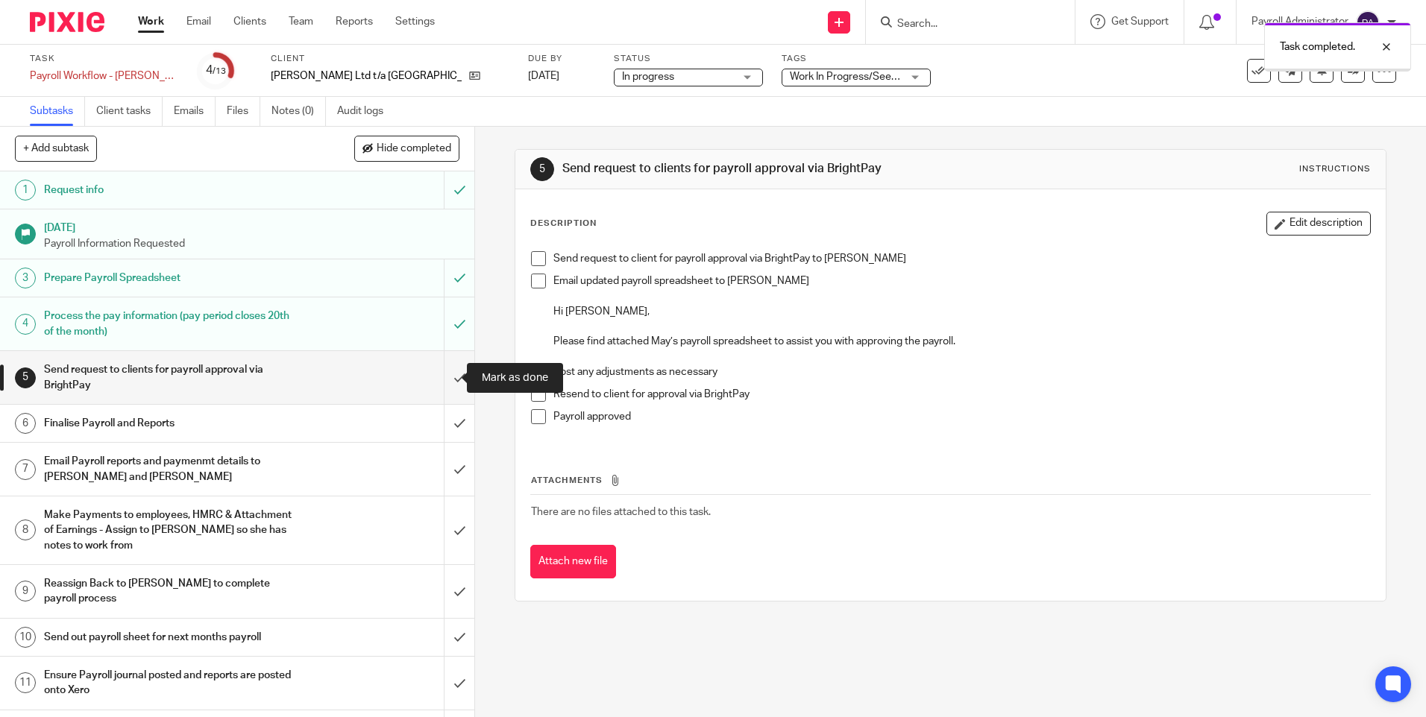  What do you see at coordinates (25, 278) in the screenshot?
I see `div: 3` at bounding box center [25, 278].